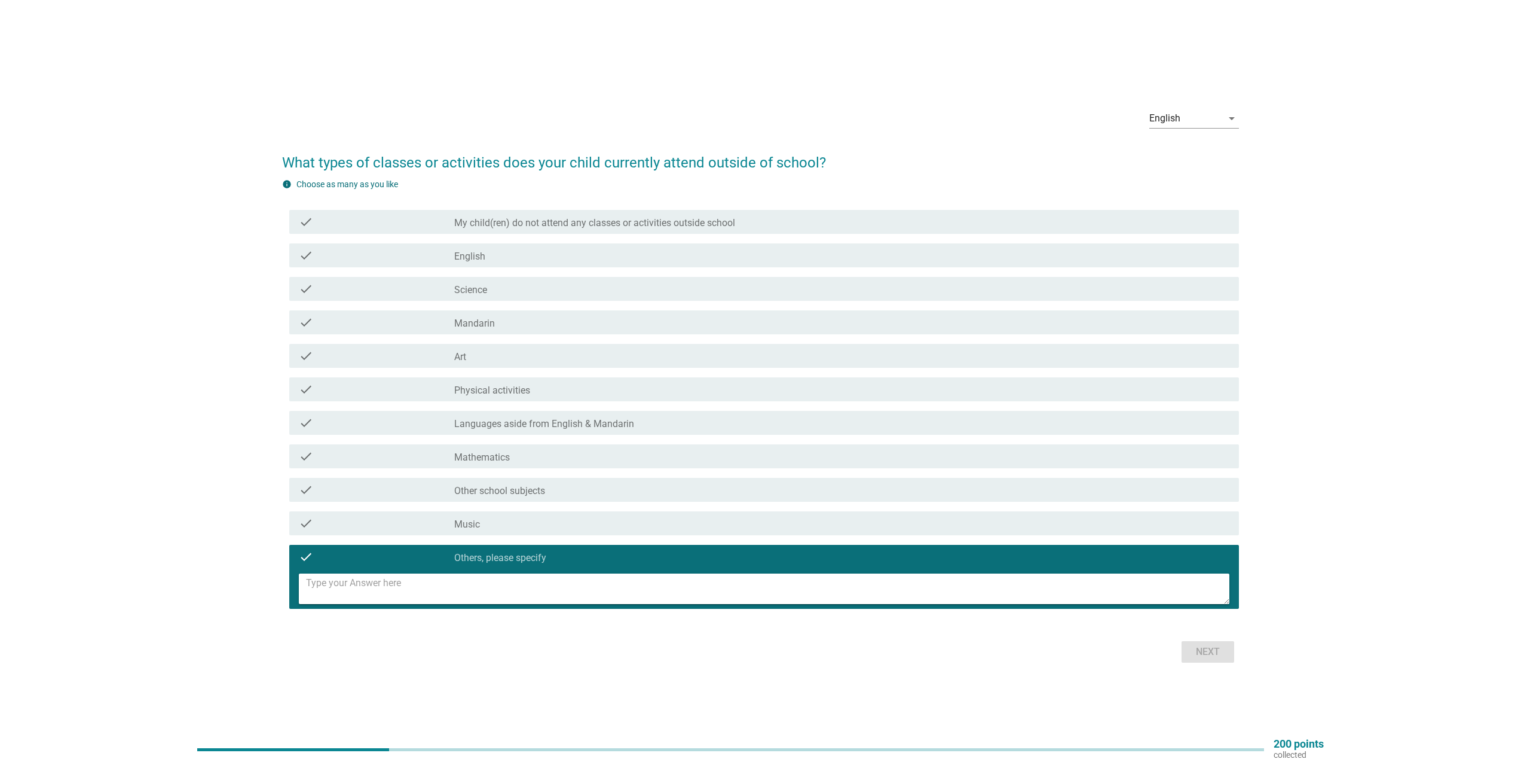  I want to click on i: info, so click(287, 184).